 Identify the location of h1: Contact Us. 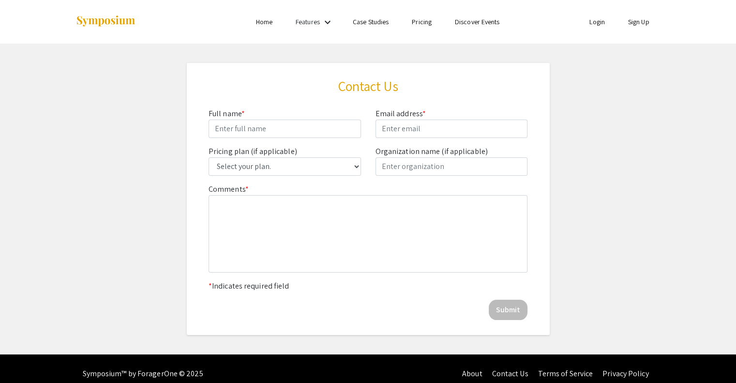
(368, 86).